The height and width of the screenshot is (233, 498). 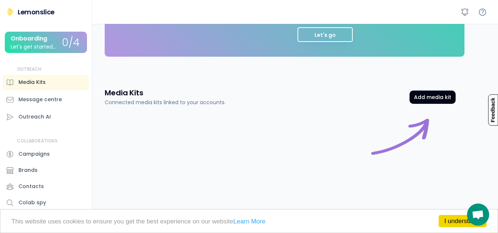 I want to click on div: Media Kits, so click(x=32, y=82).